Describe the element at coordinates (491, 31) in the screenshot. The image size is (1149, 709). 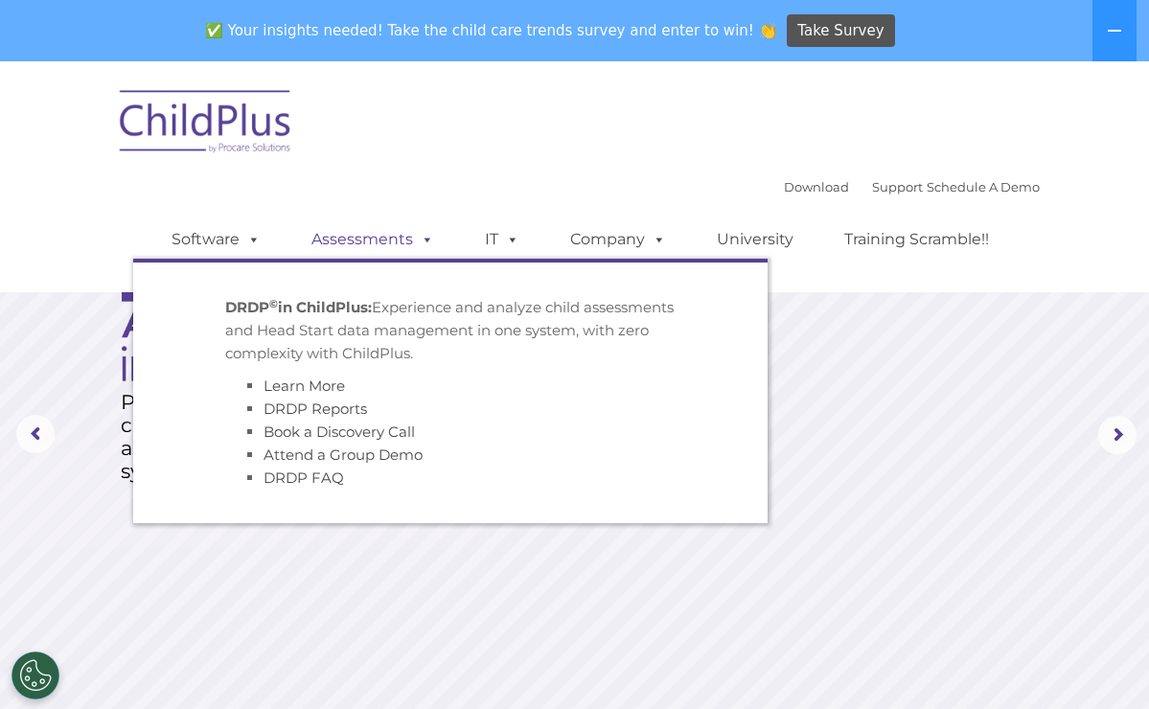
I see `span: ✅ Your insights needed! Take the child care trends survey and enter to win! 👏` at that location.